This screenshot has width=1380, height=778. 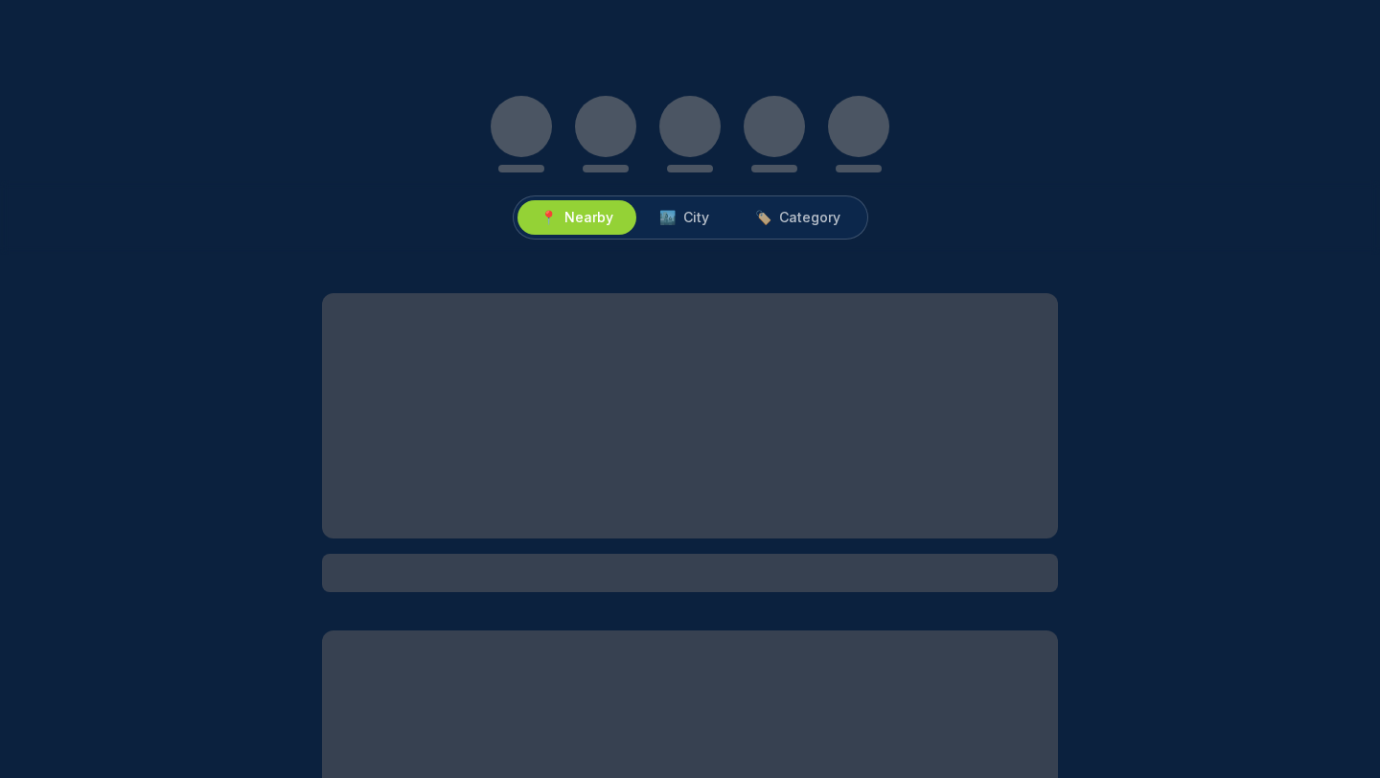 What do you see at coordinates (577, 218) in the screenshot?
I see `button: 📍Nearby` at bounding box center [577, 218].